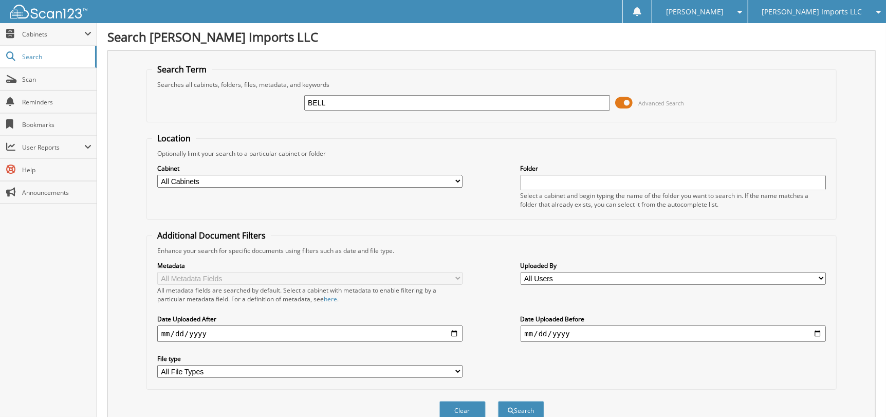 Image resolution: width=886 pixels, height=417 pixels. I want to click on span: Search, so click(56, 57).